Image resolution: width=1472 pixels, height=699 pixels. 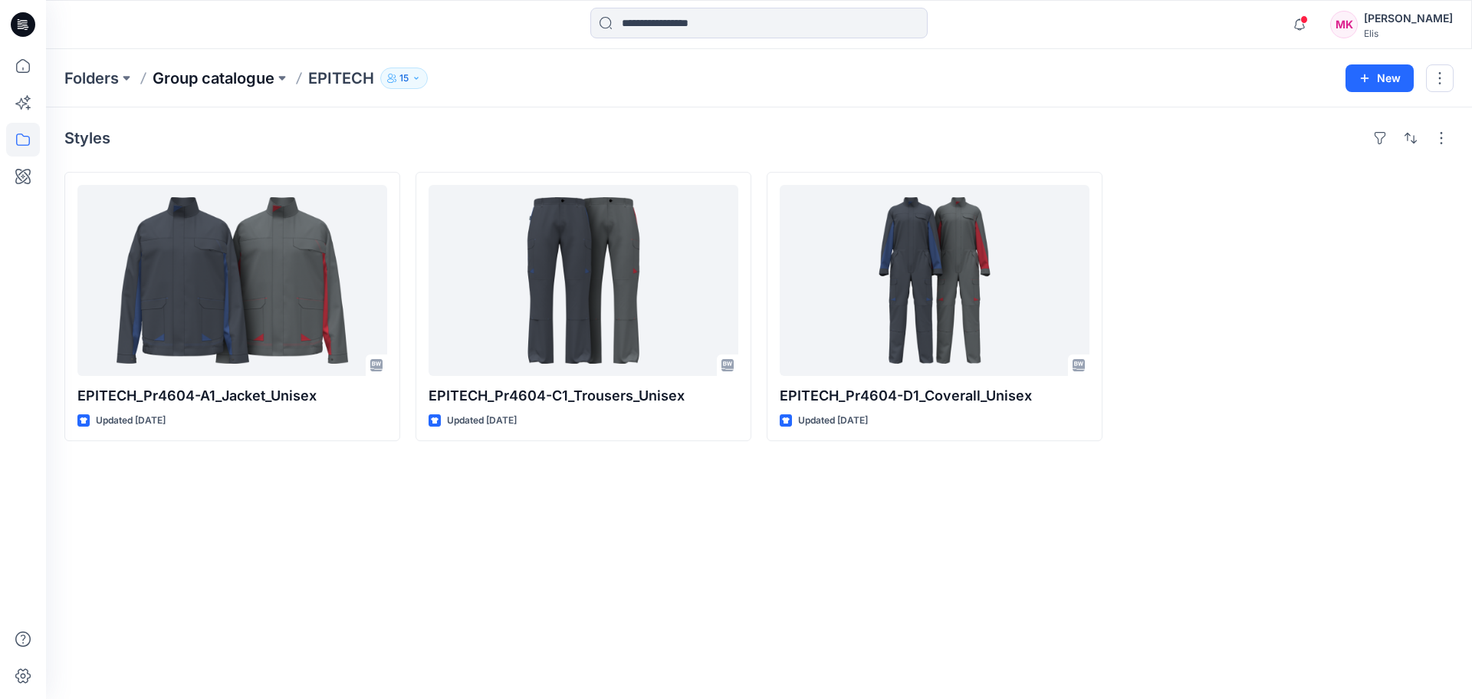 What do you see at coordinates (91, 78) in the screenshot?
I see `p: Folders` at bounding box center [91, 78].